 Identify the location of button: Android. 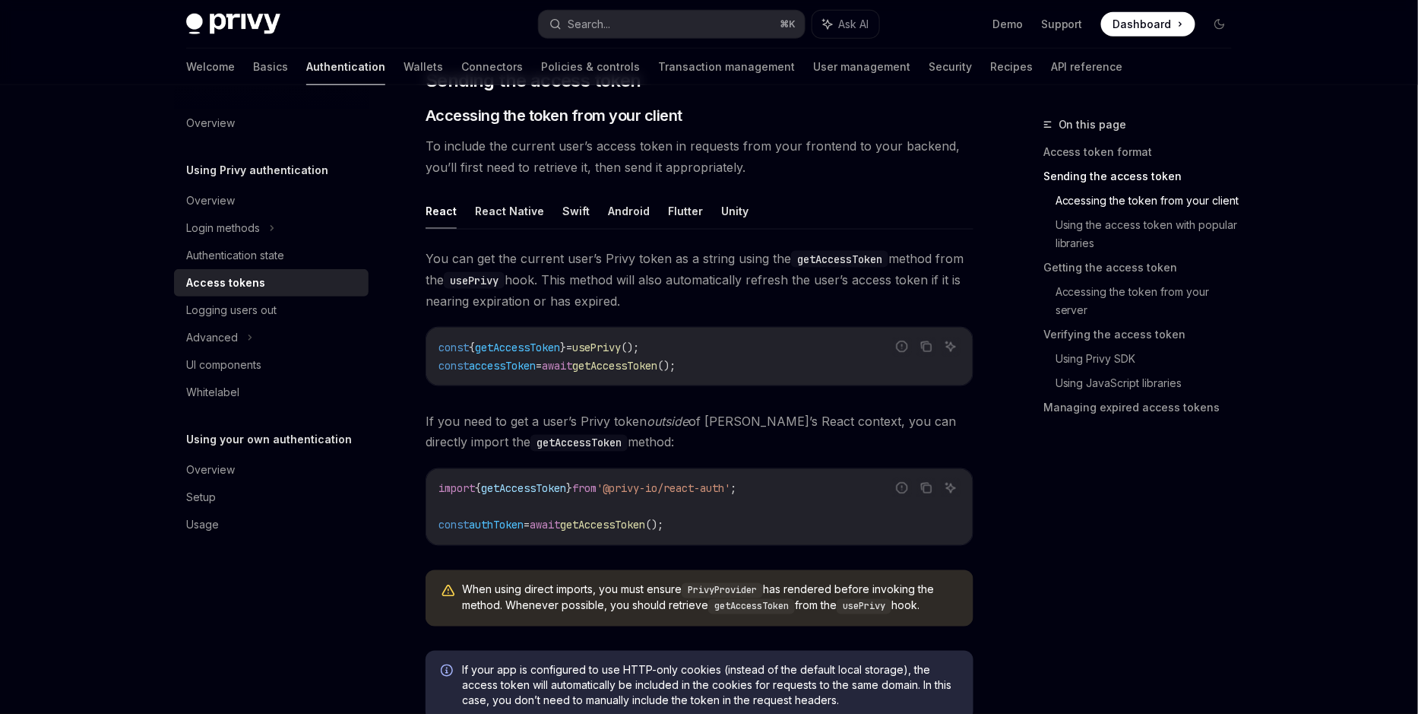
(629, 211).